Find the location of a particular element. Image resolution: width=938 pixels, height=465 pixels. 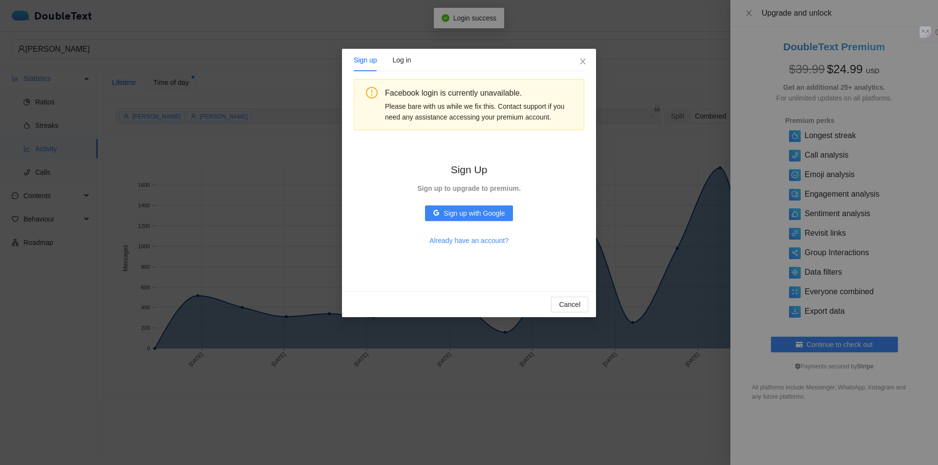

h2: Sign Up is located at coordinates (469, 169).